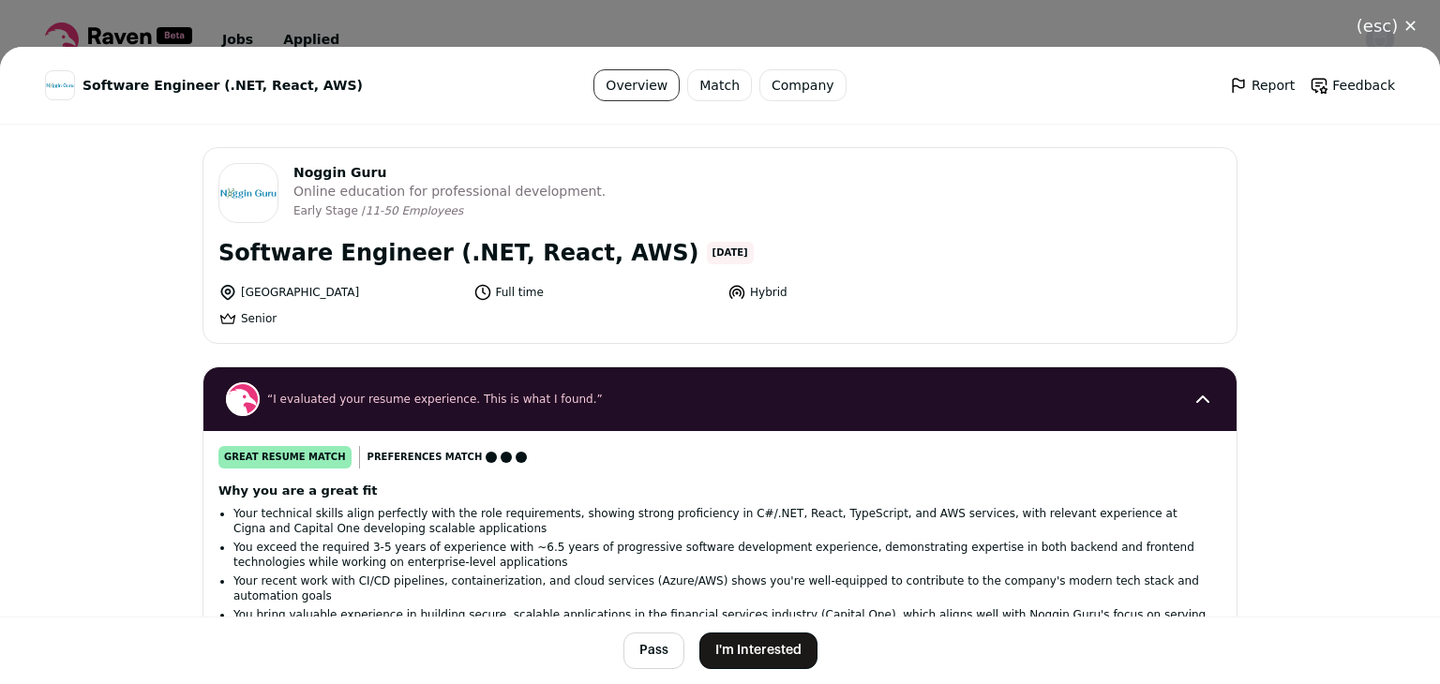 Image resolution: width=1440 pixels, height=684 pixels. What do you see at coordinates (1386, 26) in the screenshot?
I see `button: Close modal` at bounding box center [1386, 26].